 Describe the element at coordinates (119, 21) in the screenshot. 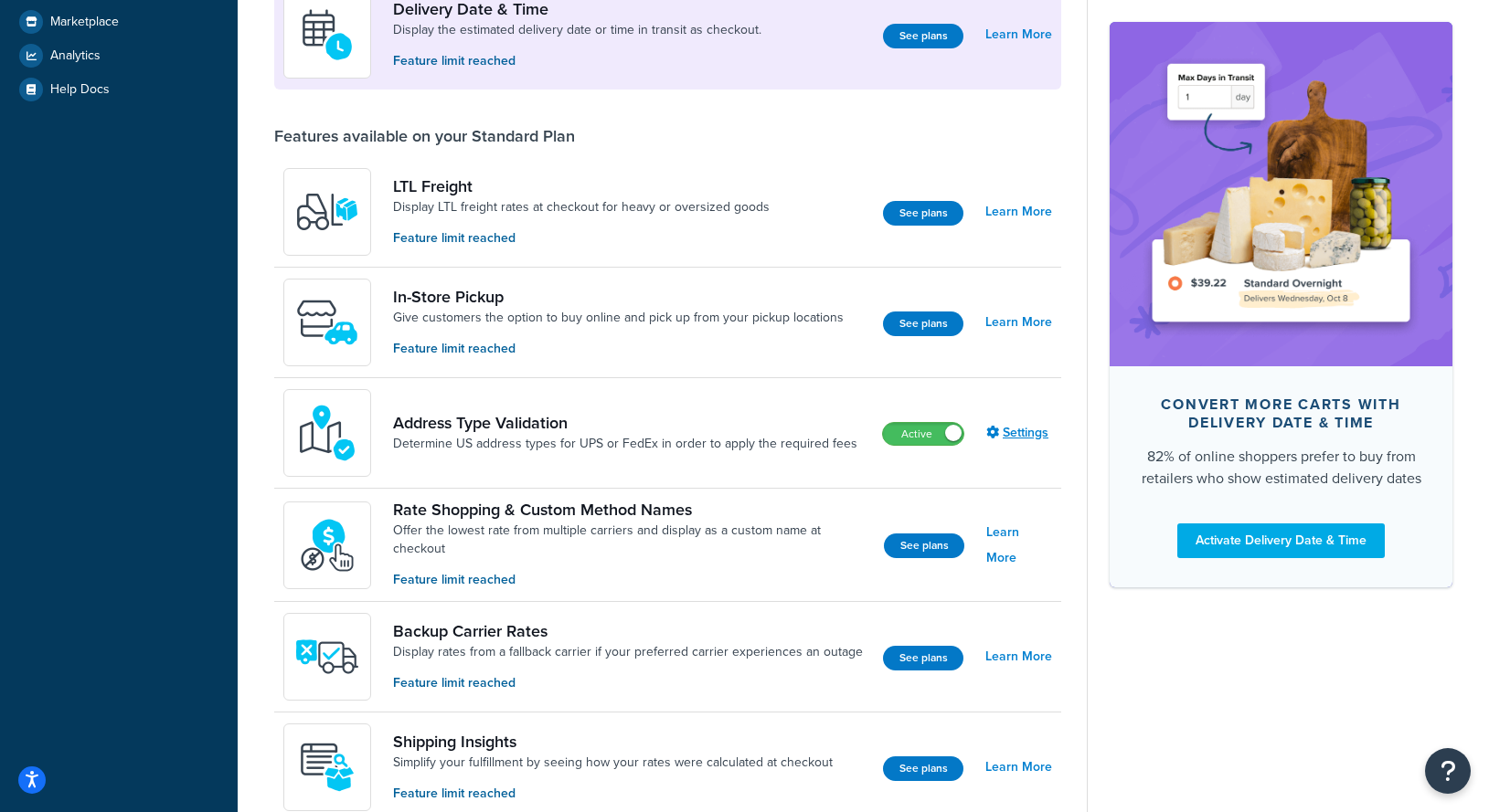

I see `li: Marketplace` at that location.